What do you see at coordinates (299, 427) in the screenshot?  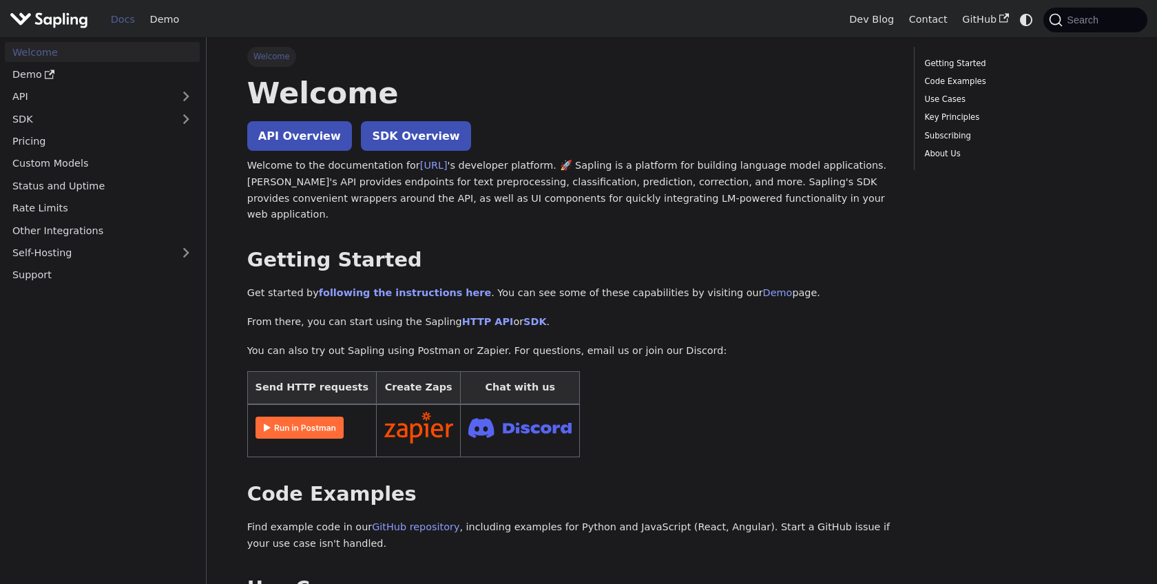 I see `img: Run in Postman` at bounding box center [299, 427].